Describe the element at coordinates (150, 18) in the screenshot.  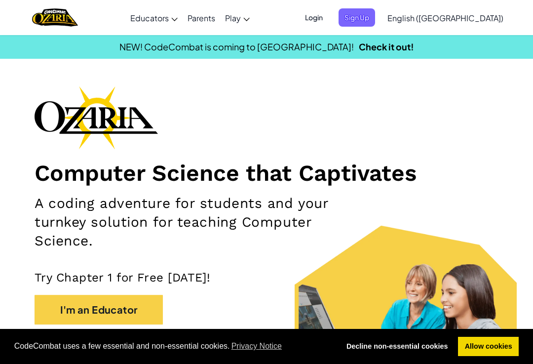
I see `span: Educators` at that location.